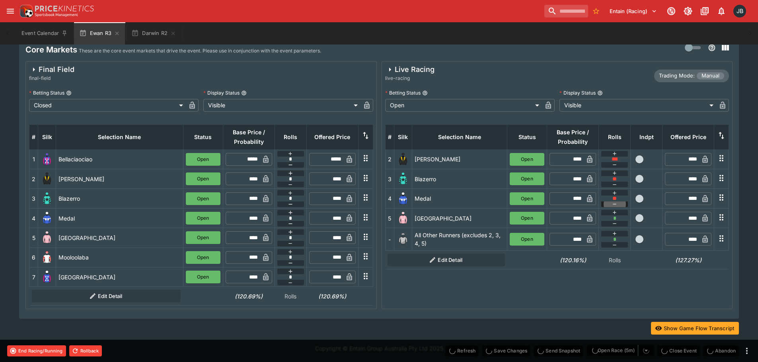  I want to click on button: Ewan R3, so click(99, 33).